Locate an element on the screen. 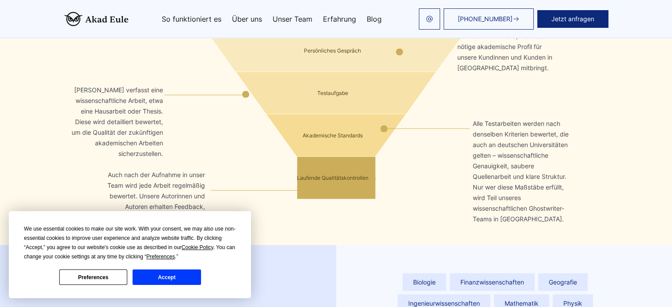 This screenshot has width=672, height=307. a: Erfahrung is located at coordinates (340, 19).